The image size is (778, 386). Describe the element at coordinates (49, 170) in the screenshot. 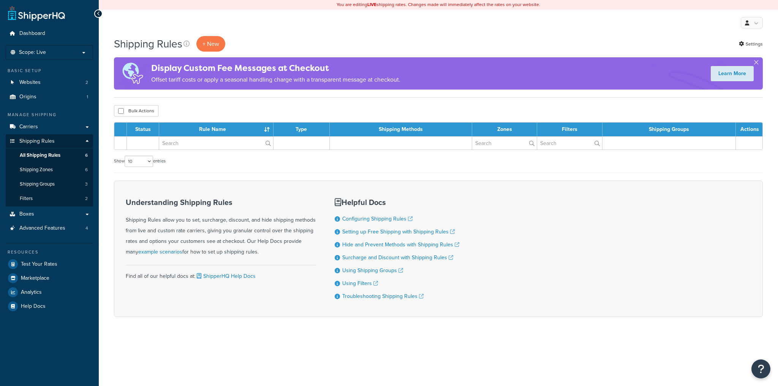

I see `li: Shipping Zones` at that location.